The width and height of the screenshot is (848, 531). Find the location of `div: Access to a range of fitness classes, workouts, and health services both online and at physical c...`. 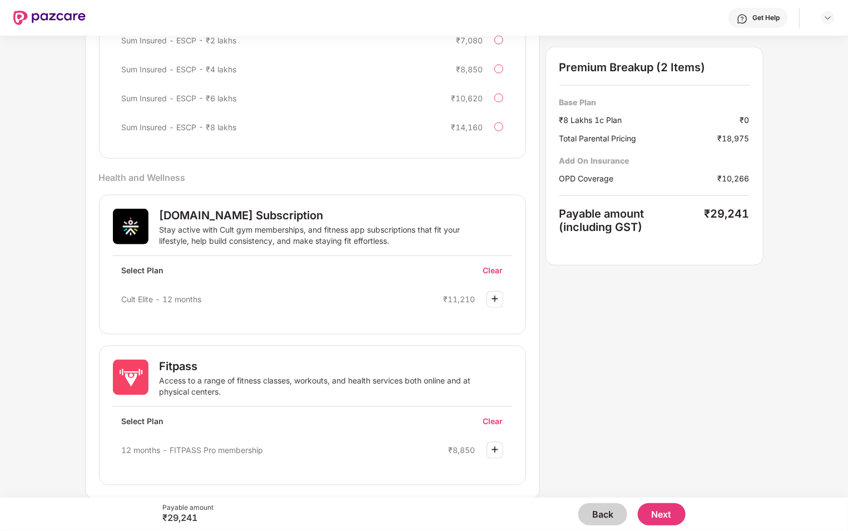

div: Access to a range of fitness classes, workouts, and health services both online and at physical c... is located at coordinates (325, 386).